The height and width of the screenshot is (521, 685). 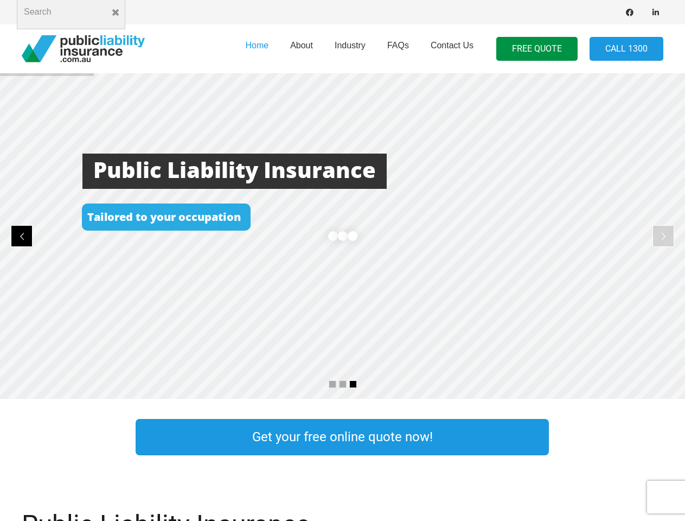 I want to click on span: Home, so click(x=257, y=45).